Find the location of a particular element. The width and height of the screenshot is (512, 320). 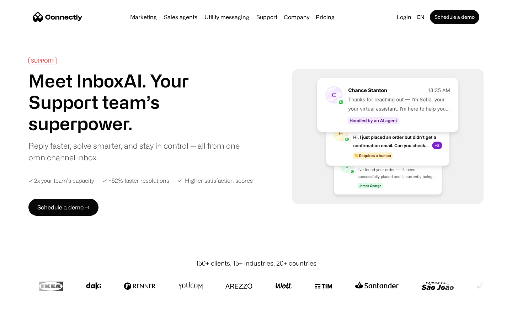

a: Marketing is located at coordinates (143, 17).